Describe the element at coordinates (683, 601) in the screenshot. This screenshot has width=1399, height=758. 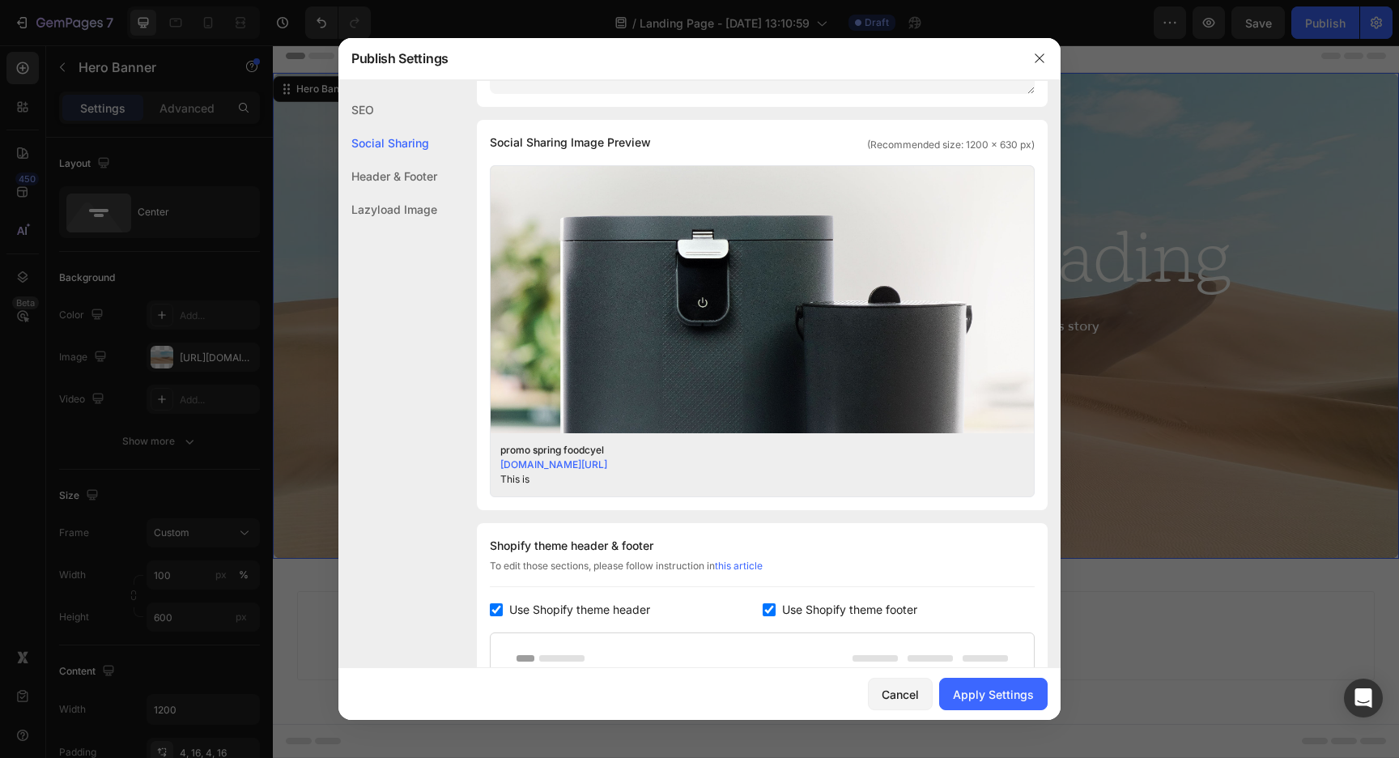
I see `span: then drag & drop elements` at that location.